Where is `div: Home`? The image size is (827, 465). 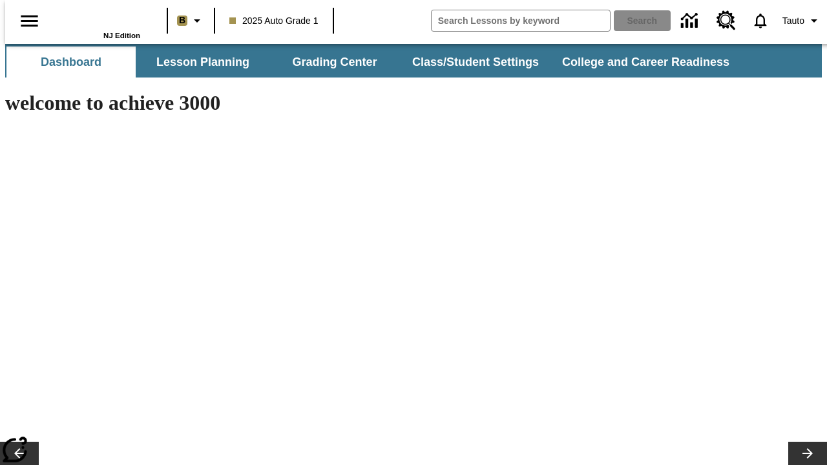 div: Home is located at coordinates (98, 22).